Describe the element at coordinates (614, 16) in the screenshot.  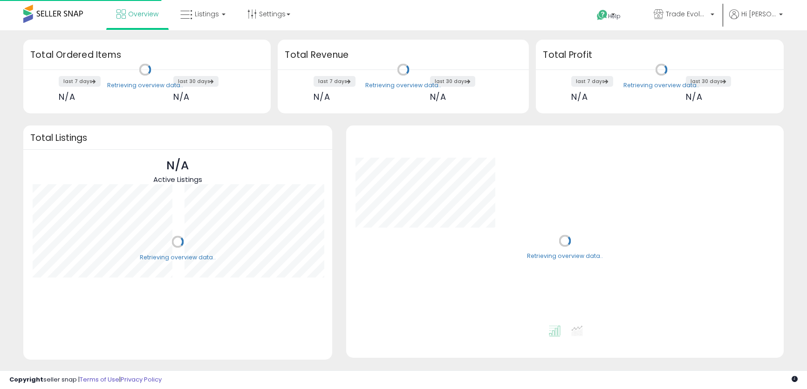
I see `a: Help` at that location.